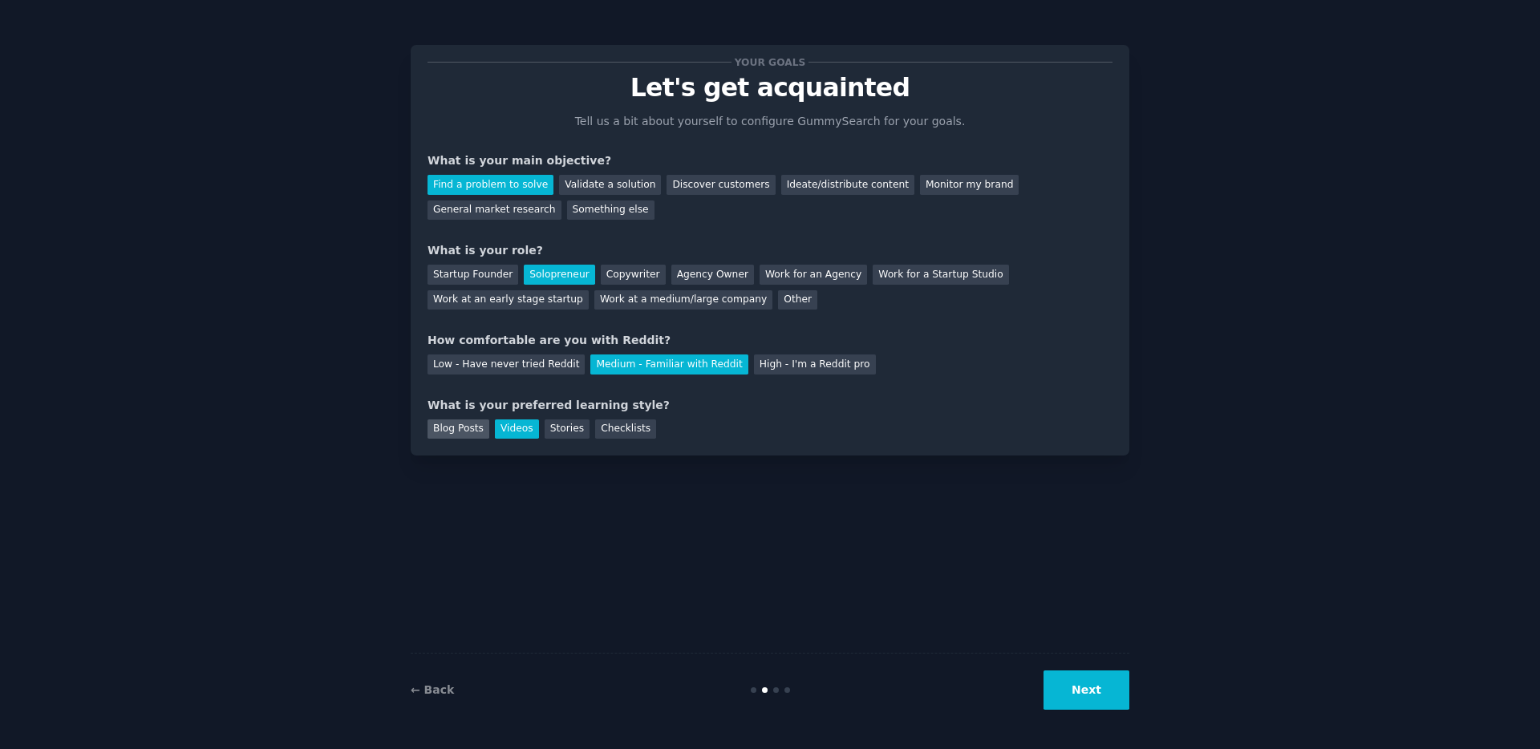 Image resolution: width=1540 pixels, height=749 pixels. Describe the element at coordinates (508, 300) in the screenshot. I see `div: Work at an early stage startup` at that location.